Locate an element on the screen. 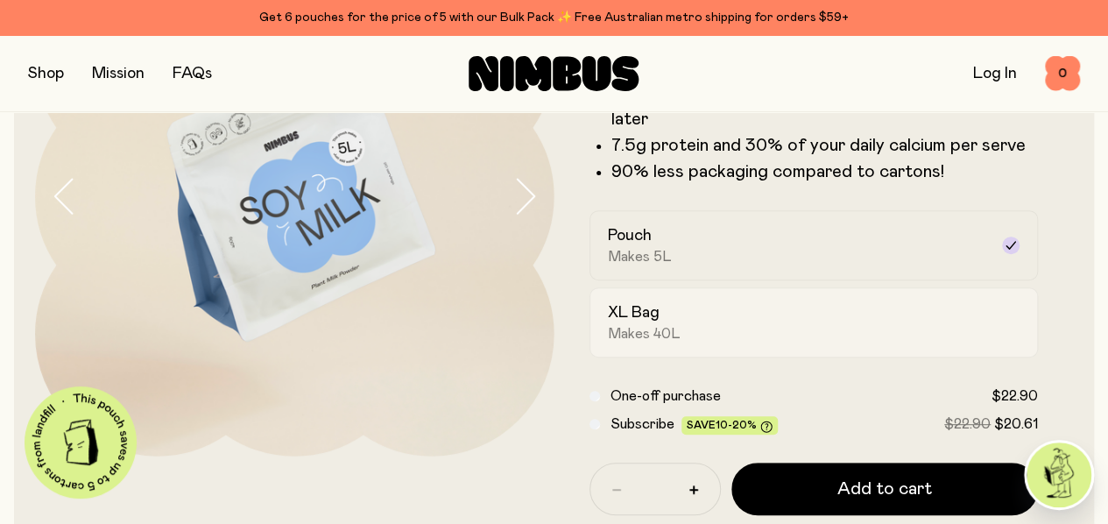 This screenshot has height=524, width=1108. h2: Pouch is located at coordinates (630, 236).